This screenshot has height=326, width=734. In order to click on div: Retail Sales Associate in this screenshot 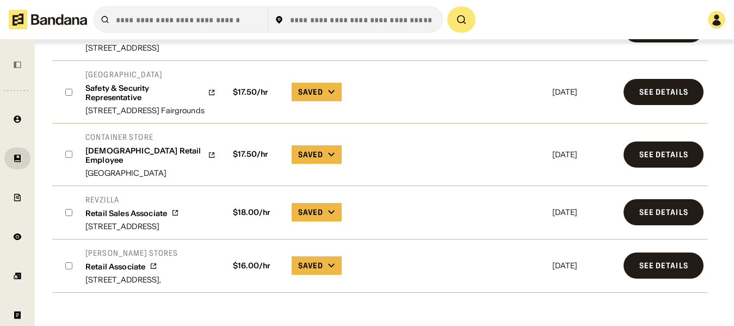, I will do `click(126, 213)`.